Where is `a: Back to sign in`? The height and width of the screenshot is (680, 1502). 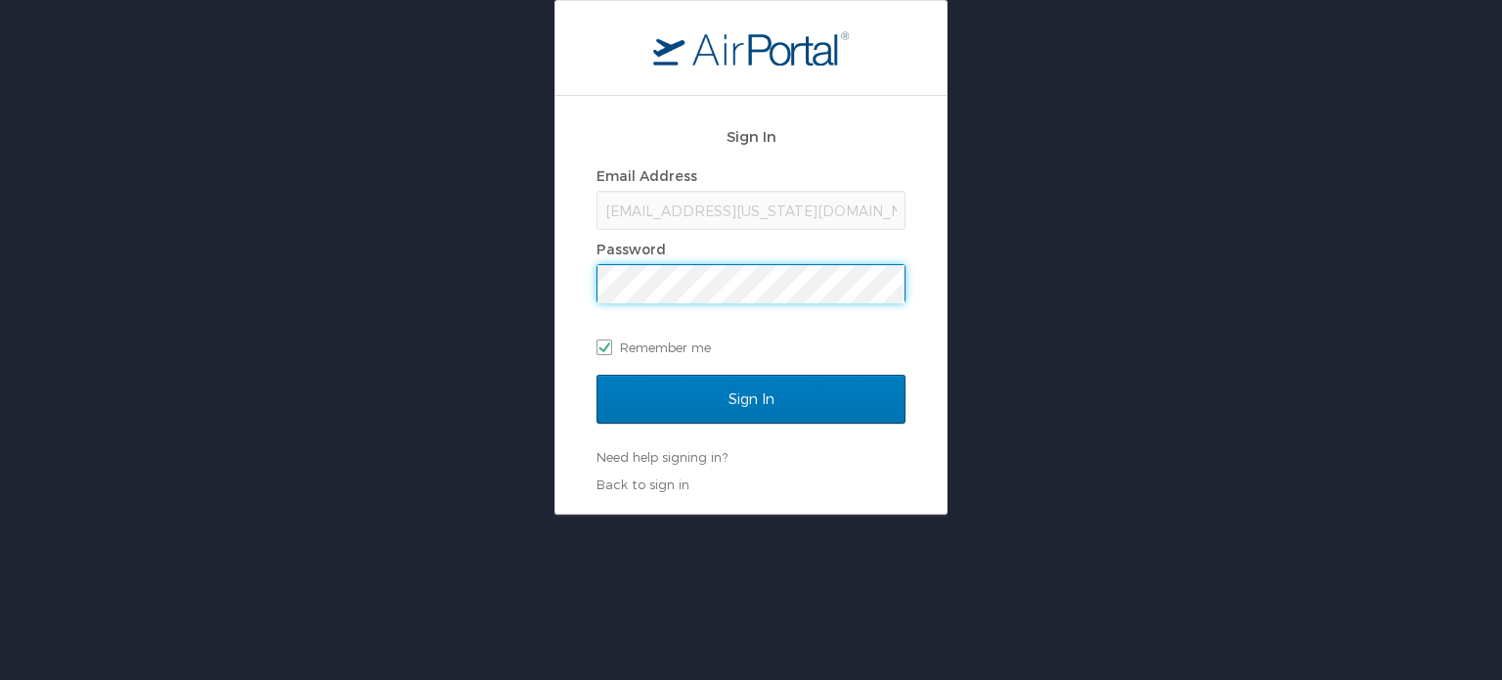
a: Back to sign in is located at coordinates (642, 484).